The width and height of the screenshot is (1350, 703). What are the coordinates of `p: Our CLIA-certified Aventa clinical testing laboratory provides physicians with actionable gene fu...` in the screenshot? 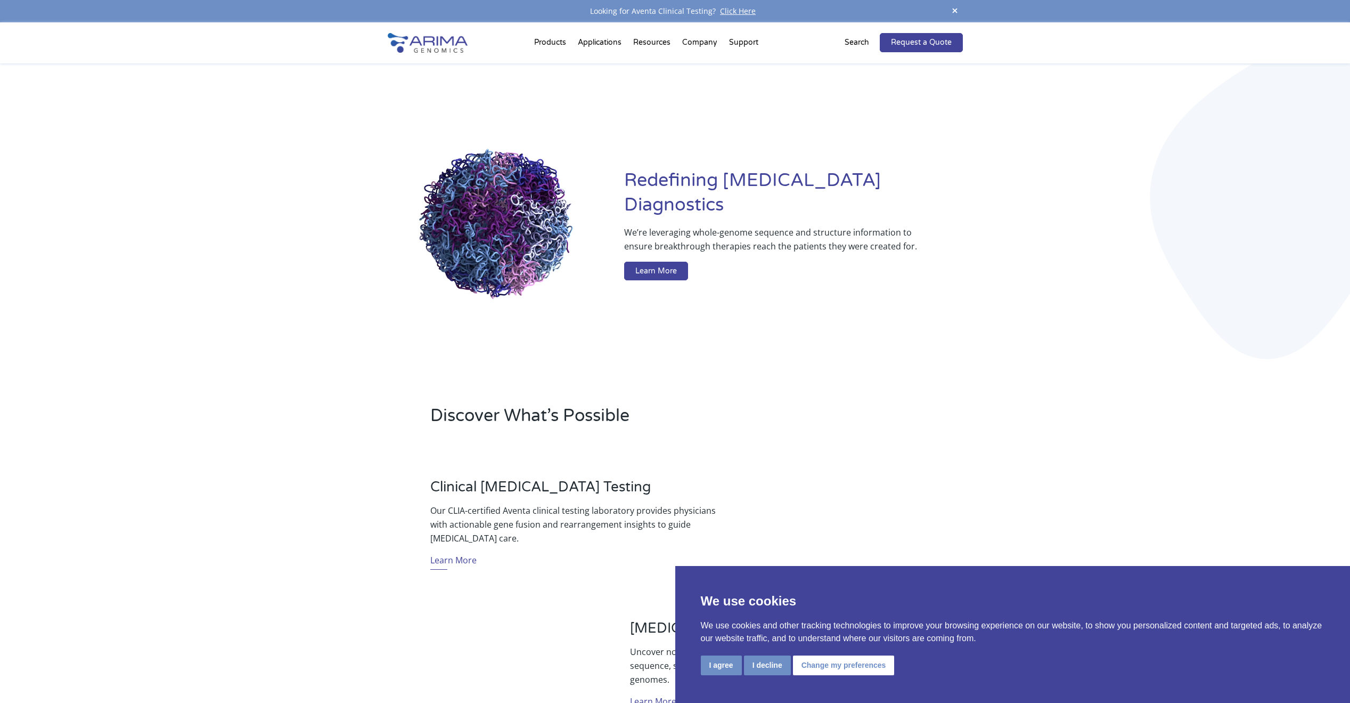 It's located at (575, 524).